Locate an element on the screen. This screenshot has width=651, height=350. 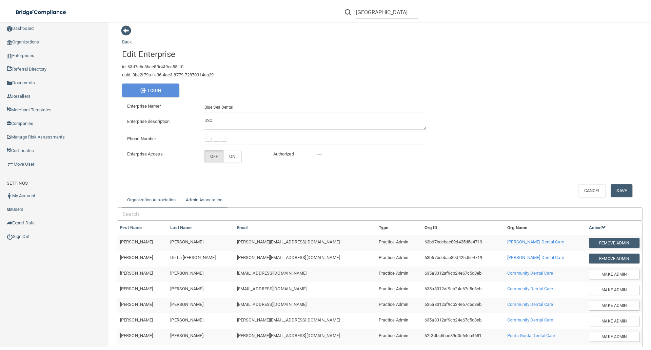
th: Type is located at coordinates (399, 227).